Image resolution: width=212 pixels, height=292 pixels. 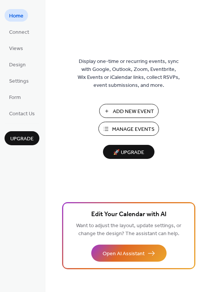 I want to click on a: Home, so click(x=16, y=15).